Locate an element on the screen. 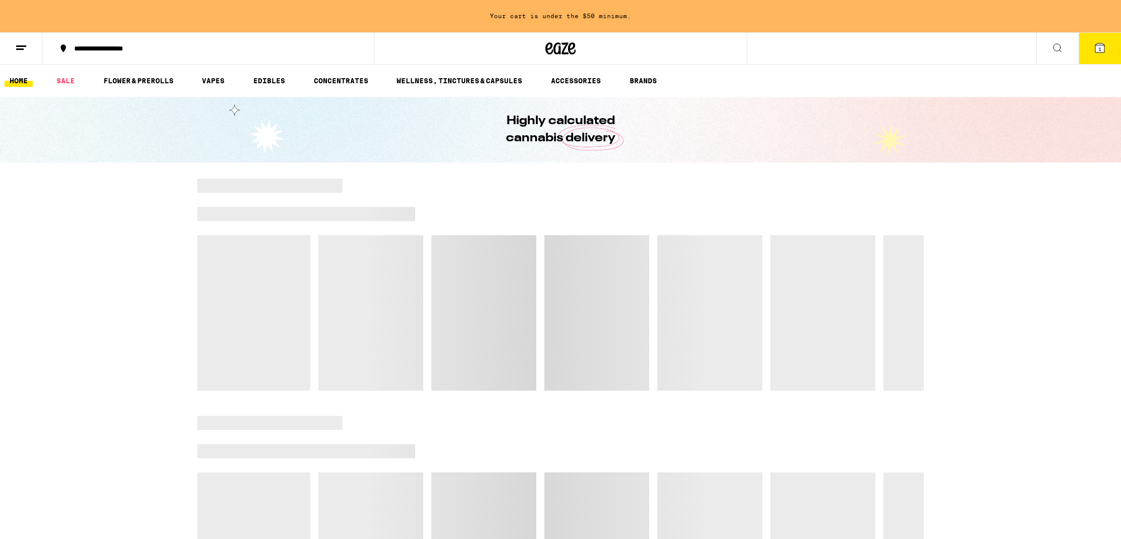 This screenshot has height=539, width=1121. a: FLOWER & PREROLLS is located at coordinates (138, 81).